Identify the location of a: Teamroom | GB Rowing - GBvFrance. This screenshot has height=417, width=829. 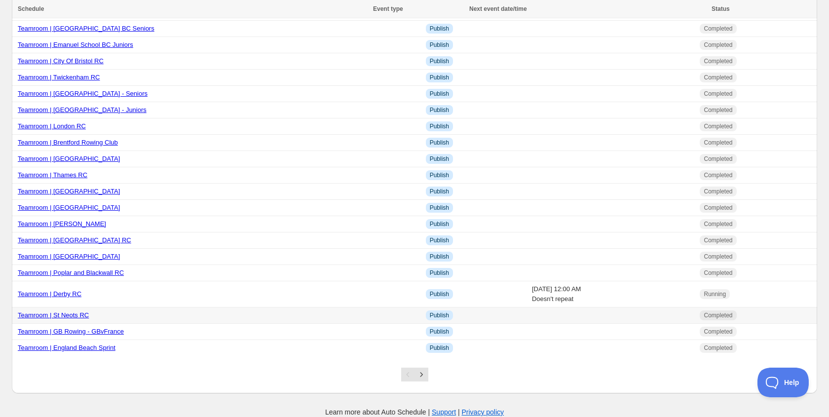
(71, 331).